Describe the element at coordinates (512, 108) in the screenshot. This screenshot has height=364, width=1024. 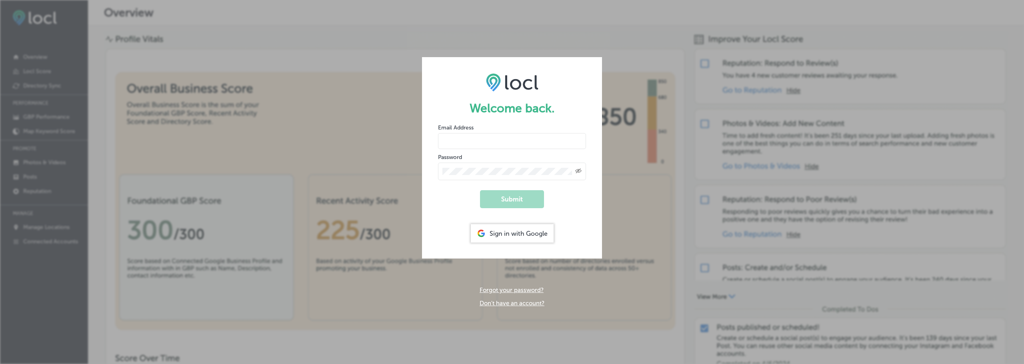
I see `h1: Welcome back.` at that location.